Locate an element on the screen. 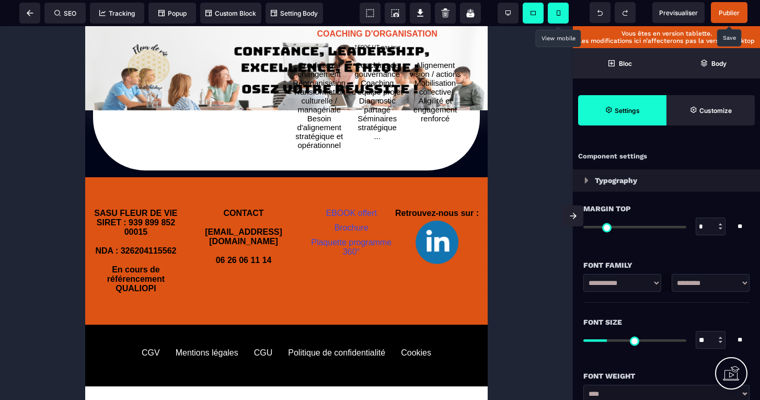  img: loading is located at coordinates (586, 180).